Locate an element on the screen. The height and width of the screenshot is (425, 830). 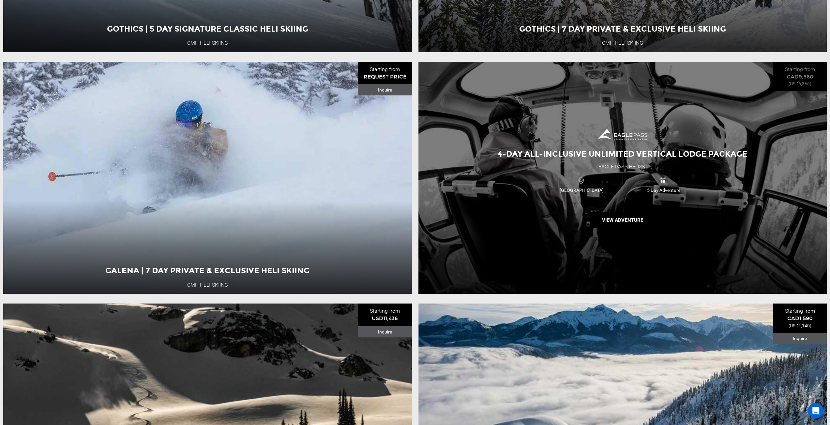
span: 4-Day All-Inclusive Unlimited Vertical Lodge Package is located at coordinates (622, 154).